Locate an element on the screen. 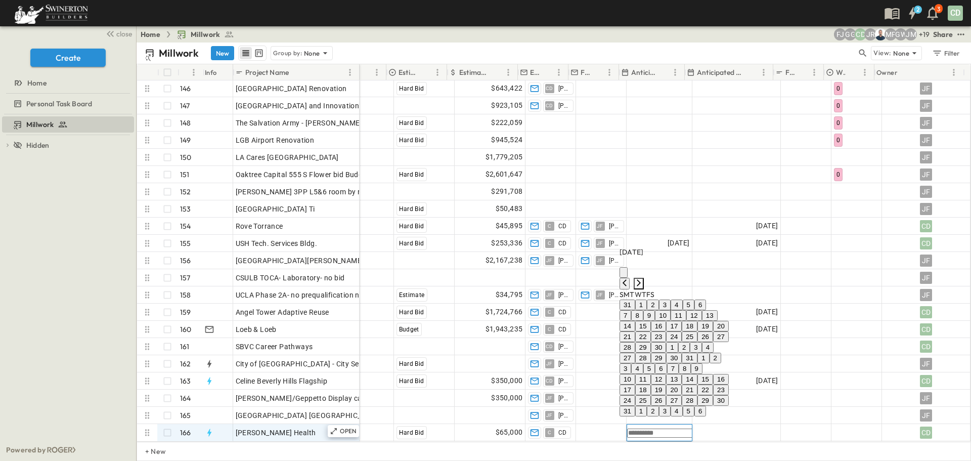 The height and width of the screenshot is (461, 971). button: 8 is located at coordinates (637, 315).